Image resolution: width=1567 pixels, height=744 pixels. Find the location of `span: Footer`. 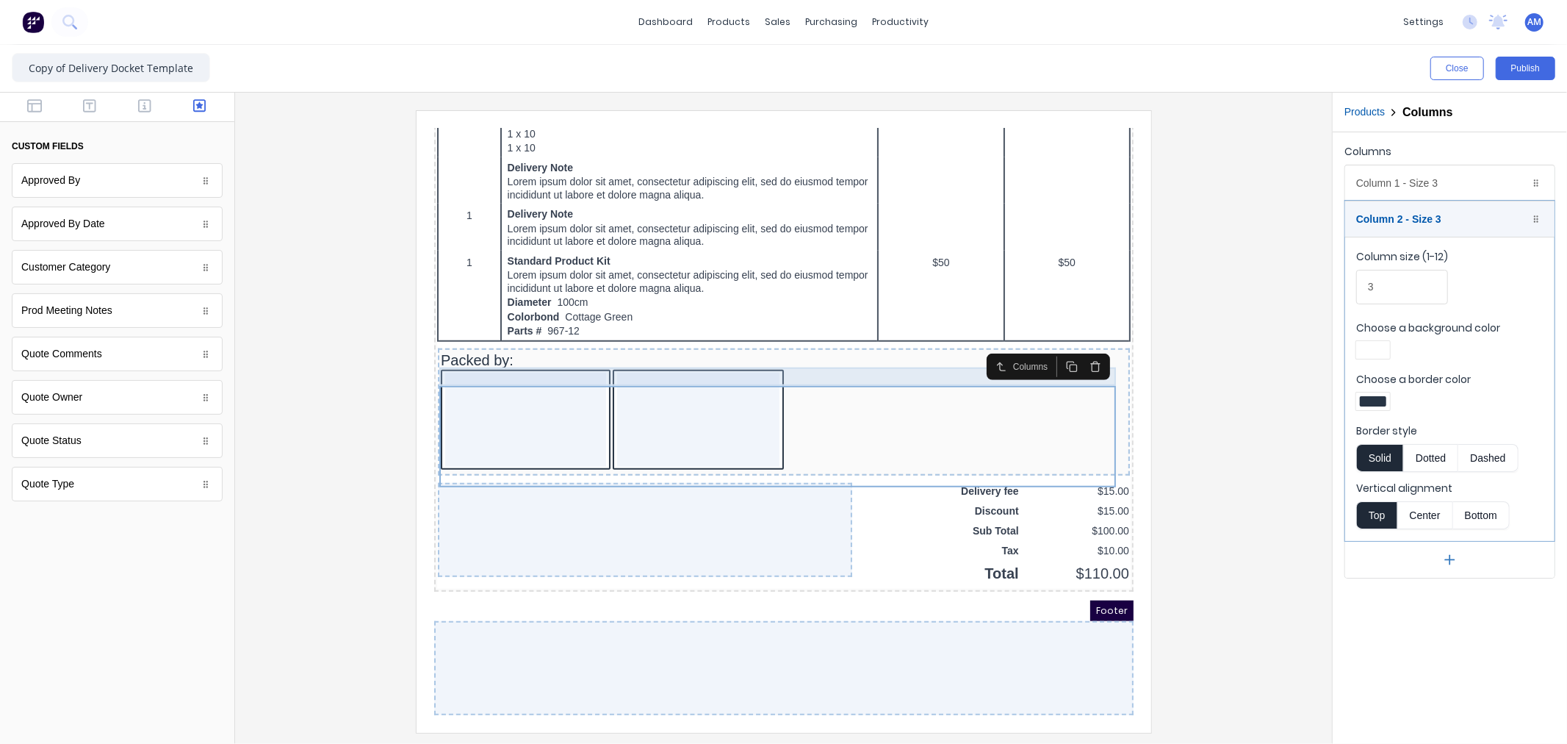

span: Footer is located at coordinates (677, 482).